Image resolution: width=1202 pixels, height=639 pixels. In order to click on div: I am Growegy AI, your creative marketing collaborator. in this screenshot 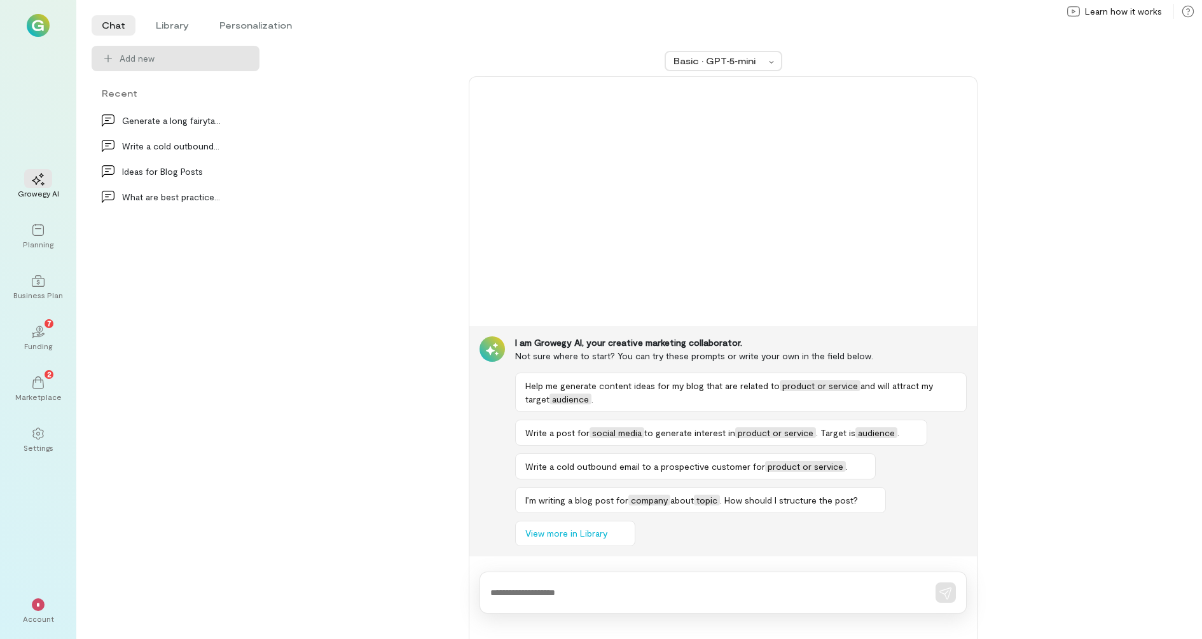, I will do `click(741, 343)`.